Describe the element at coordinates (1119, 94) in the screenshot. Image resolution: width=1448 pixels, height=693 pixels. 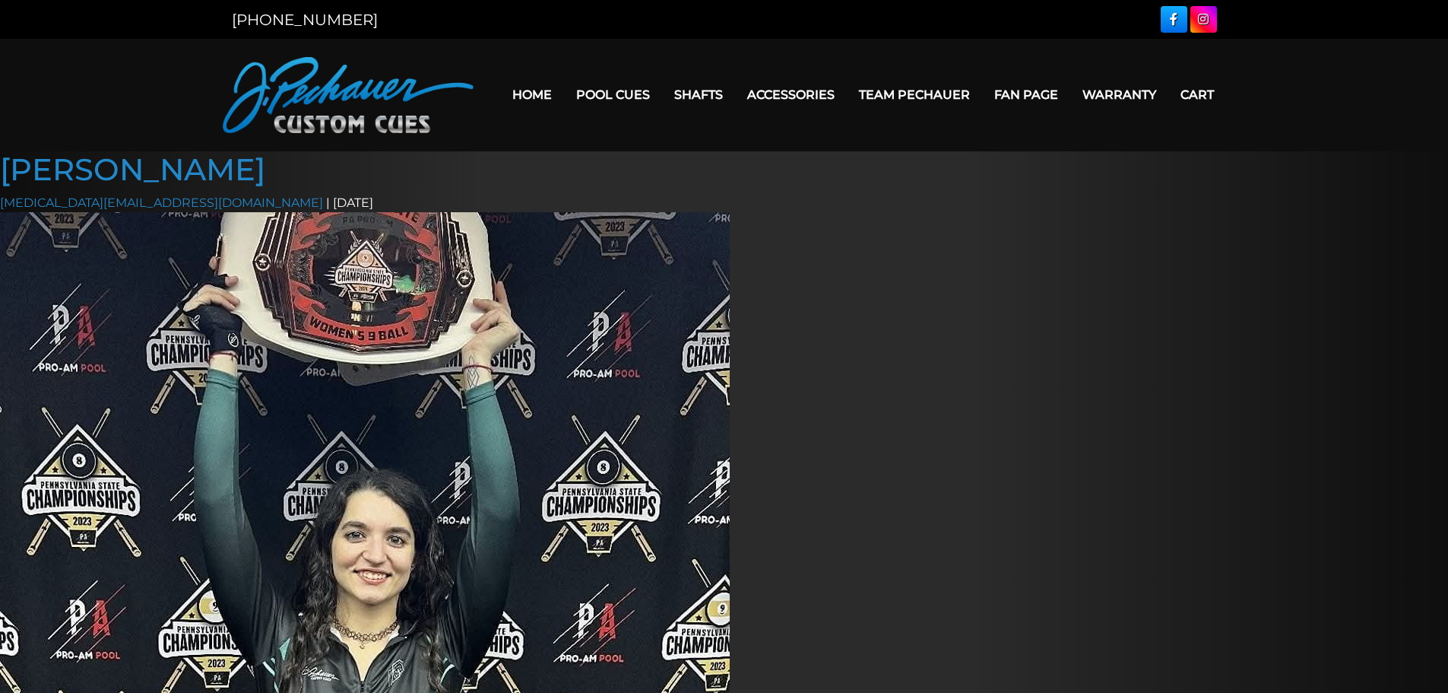
I see `a: Warranty` at that location.